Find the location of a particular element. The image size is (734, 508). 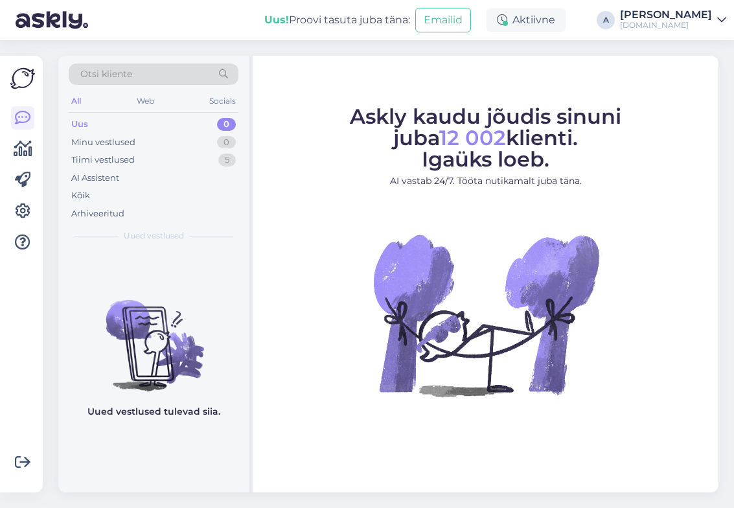

img: No chats is located at coordinates (153, 335).